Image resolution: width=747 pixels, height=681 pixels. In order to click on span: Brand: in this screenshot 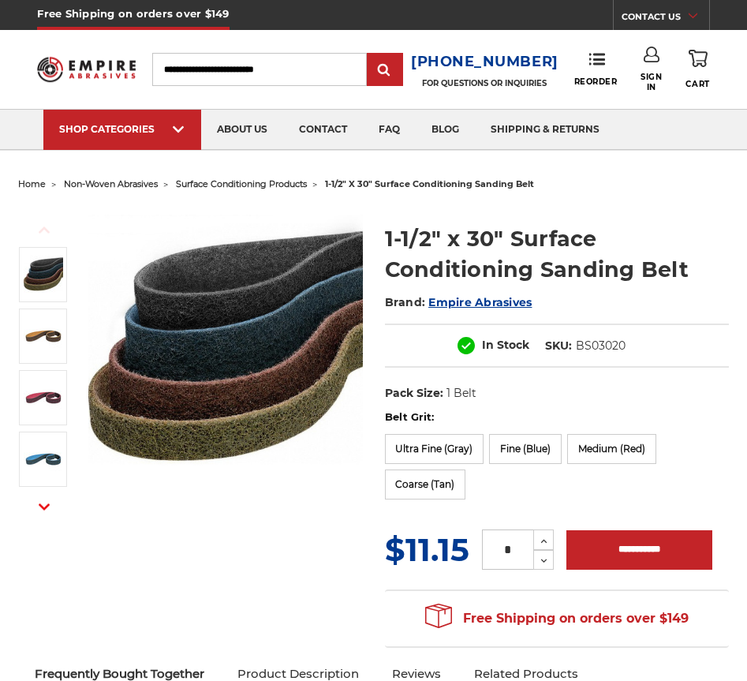, I will do `click(405, 302)`.